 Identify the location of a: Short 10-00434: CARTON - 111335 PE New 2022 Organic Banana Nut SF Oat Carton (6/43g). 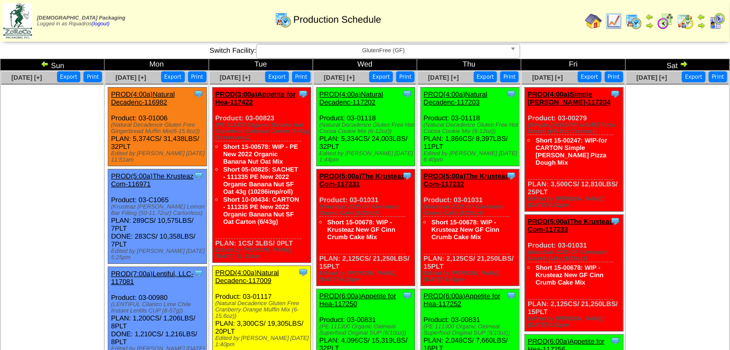
(262, 211).